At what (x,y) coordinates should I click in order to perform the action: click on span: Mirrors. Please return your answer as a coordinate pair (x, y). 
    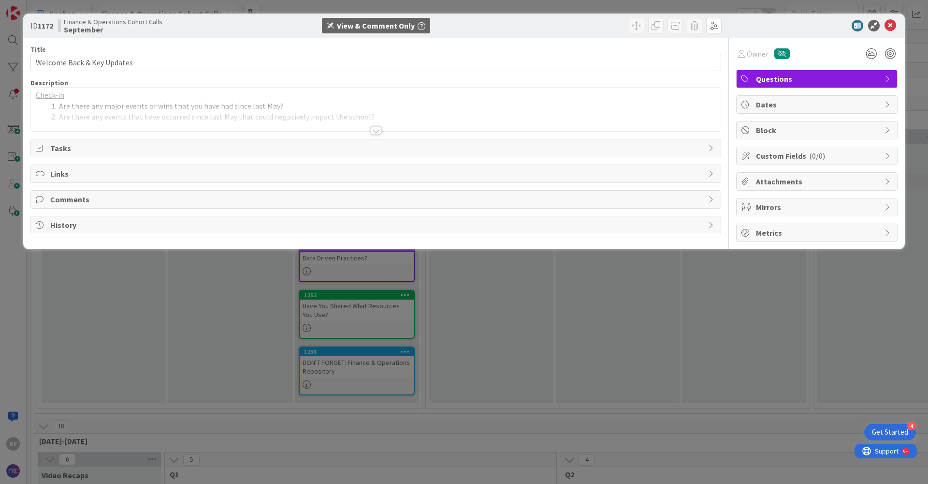
    Looking at the image, I should click on (818, 207).